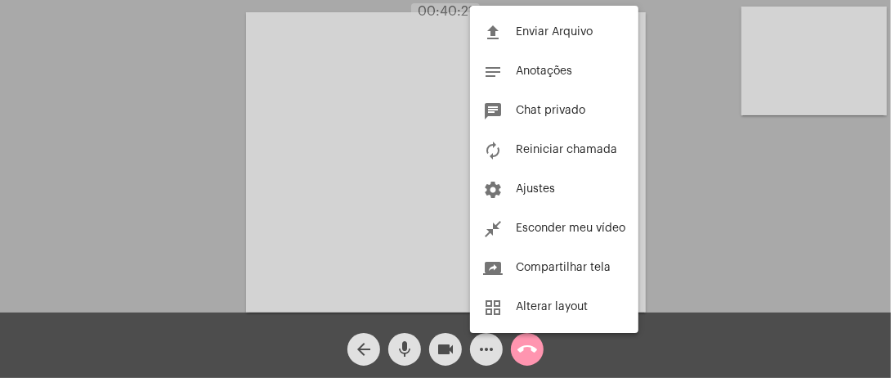  I want to click on mat-icon: notes, so click(493, 72).